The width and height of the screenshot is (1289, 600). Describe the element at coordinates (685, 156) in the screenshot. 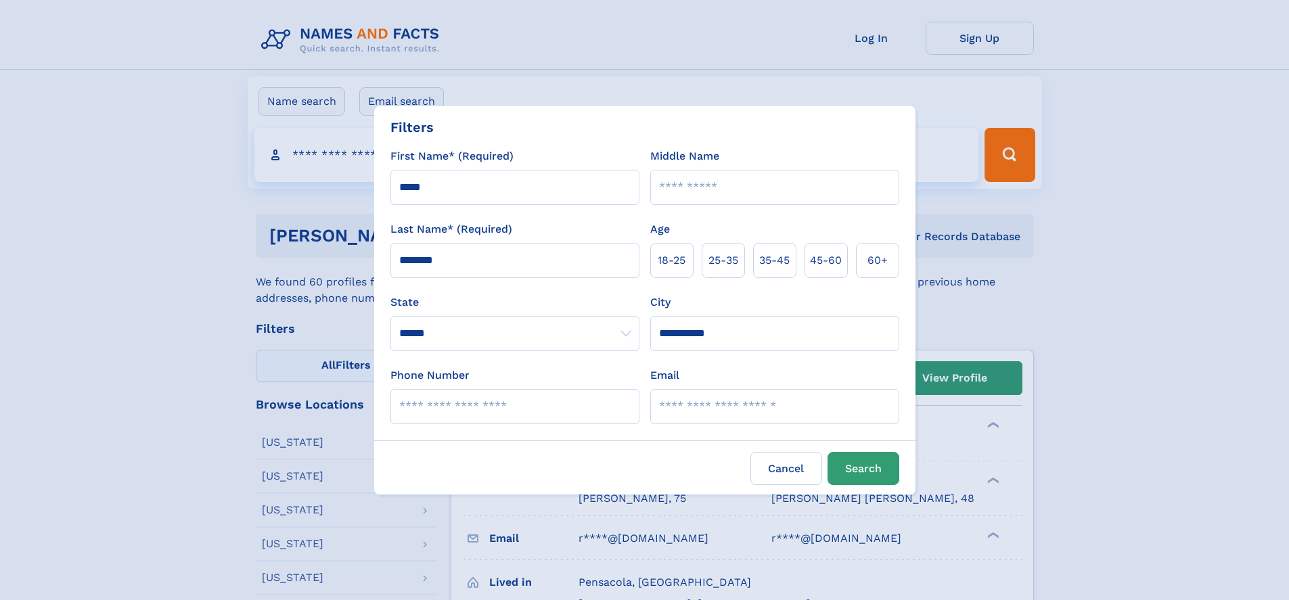

I see `label: Middle Name` at that location.